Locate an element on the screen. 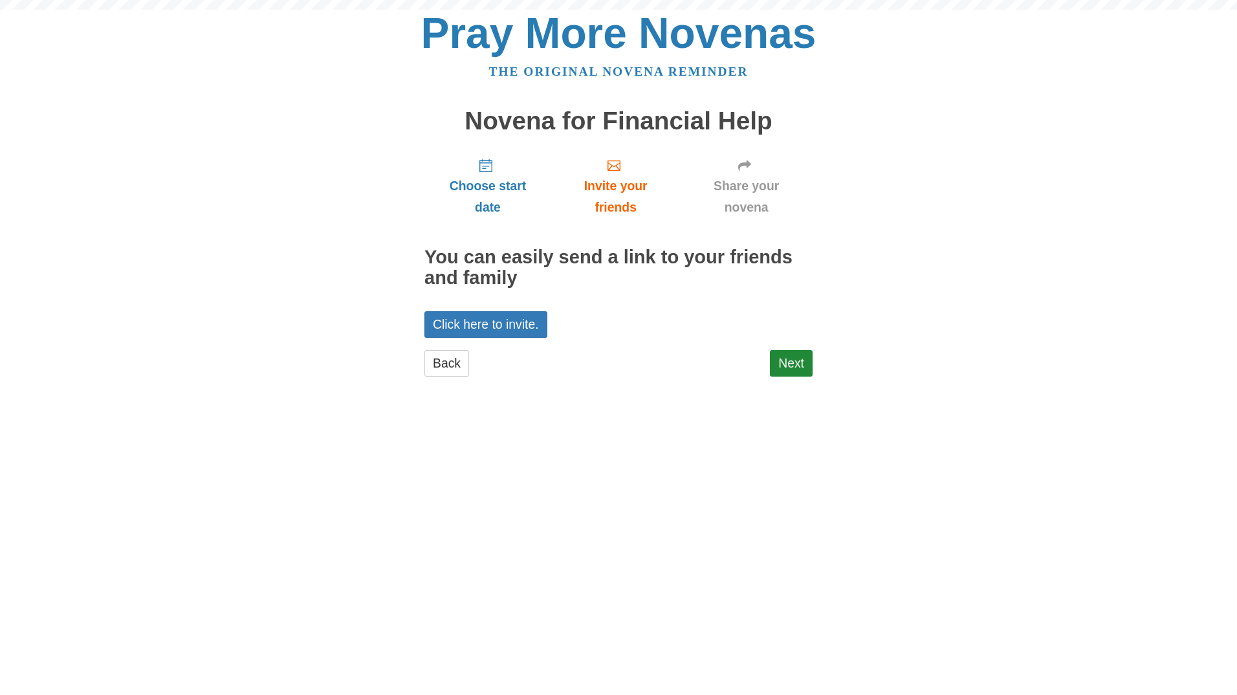  span: Choose start date is located at coordinates (488, 197).